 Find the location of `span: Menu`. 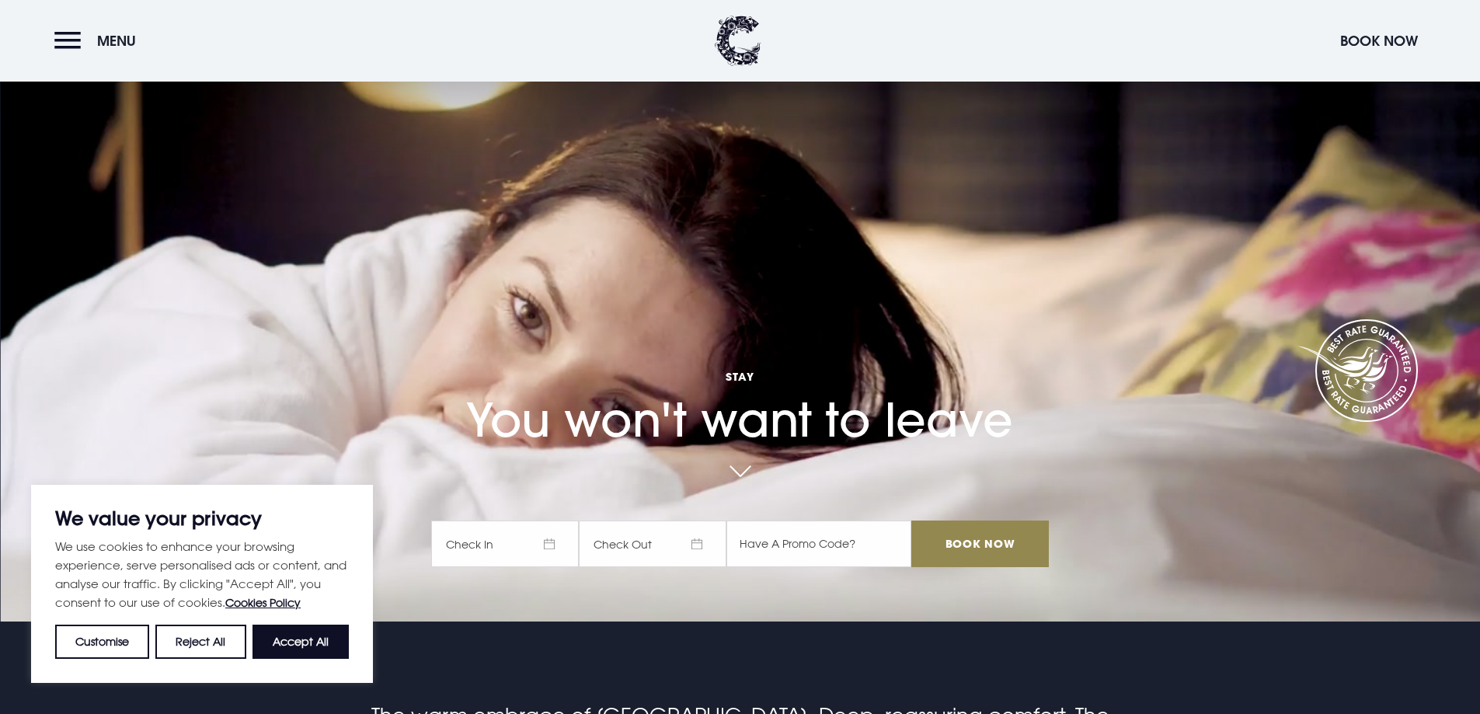

span: Menu is located at coordinates (117, 40).